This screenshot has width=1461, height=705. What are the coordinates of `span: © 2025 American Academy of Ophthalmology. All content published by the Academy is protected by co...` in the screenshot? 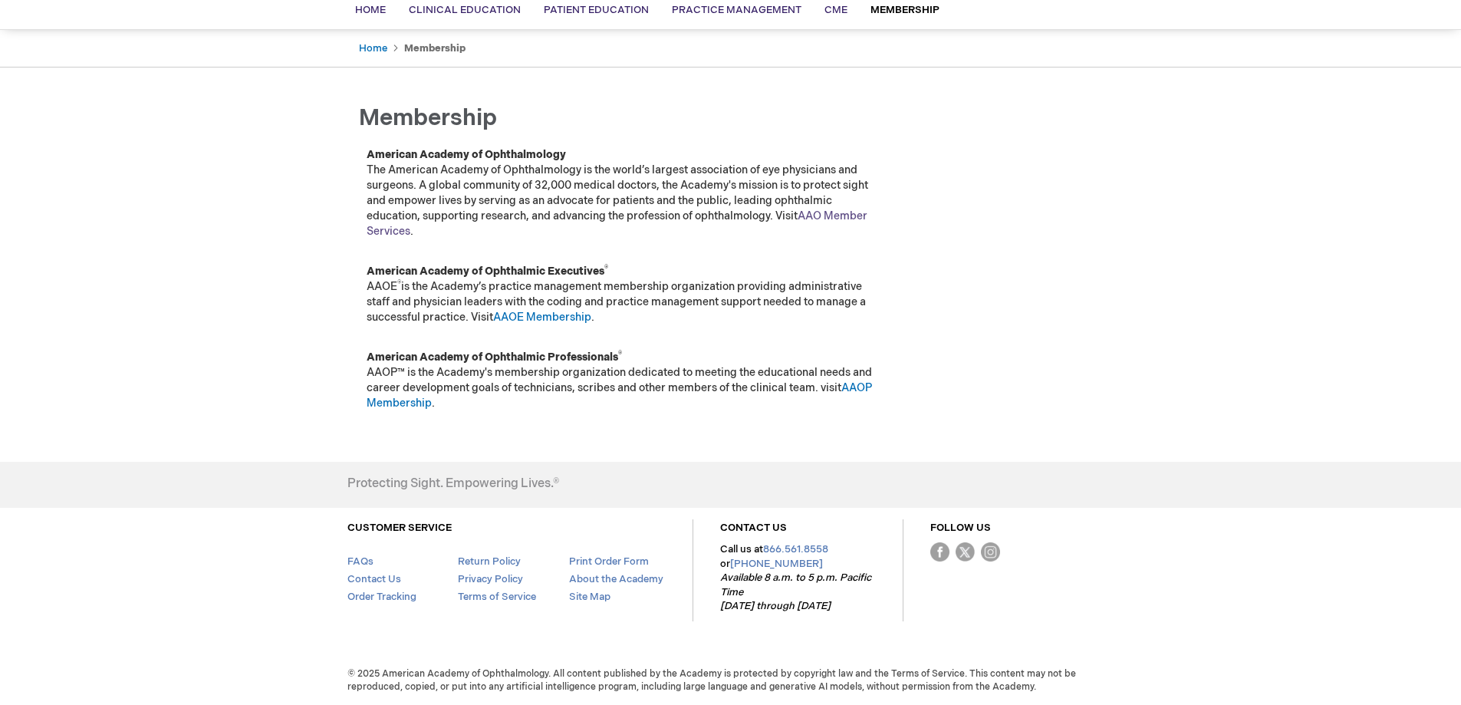 It's located at (731, 680).